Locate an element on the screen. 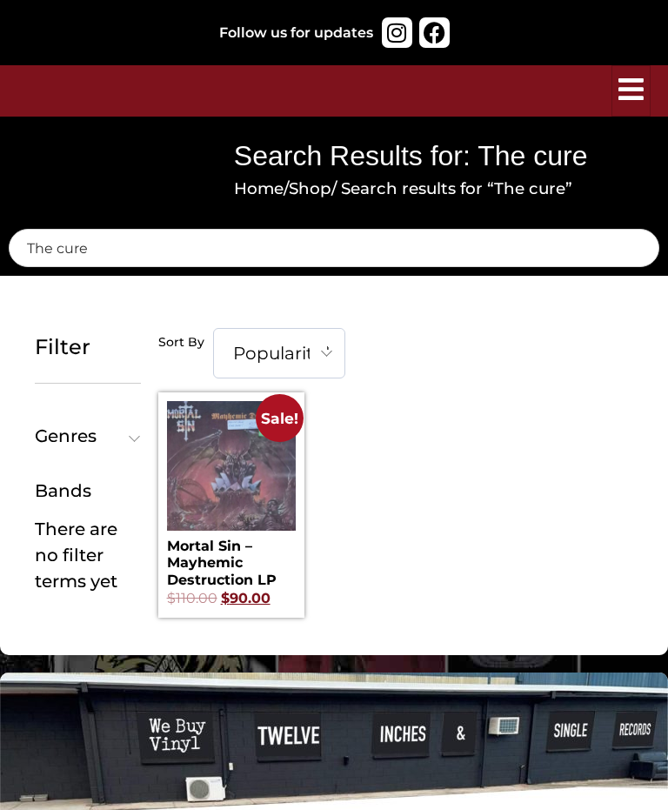 This screenshot has width=668, height=810. span: Sale! is located at coordinates (279, 418).